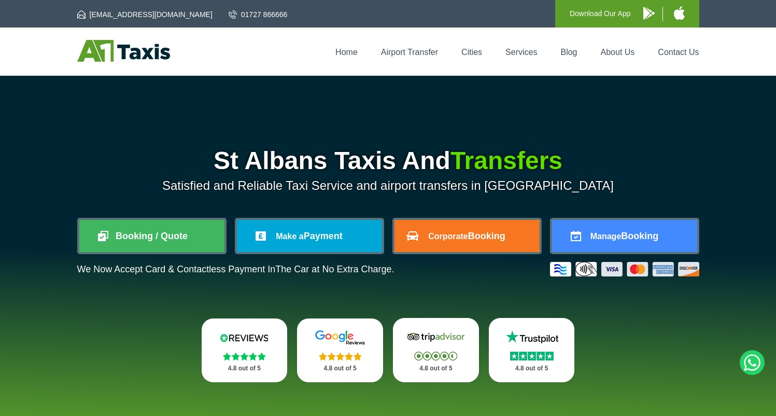 This screenshot has height=416, width=776. Describe the element at coordinates (245, 350) in the screenshot. I see `a: Reviews.io Stars 4.8 out of 5` at that location.